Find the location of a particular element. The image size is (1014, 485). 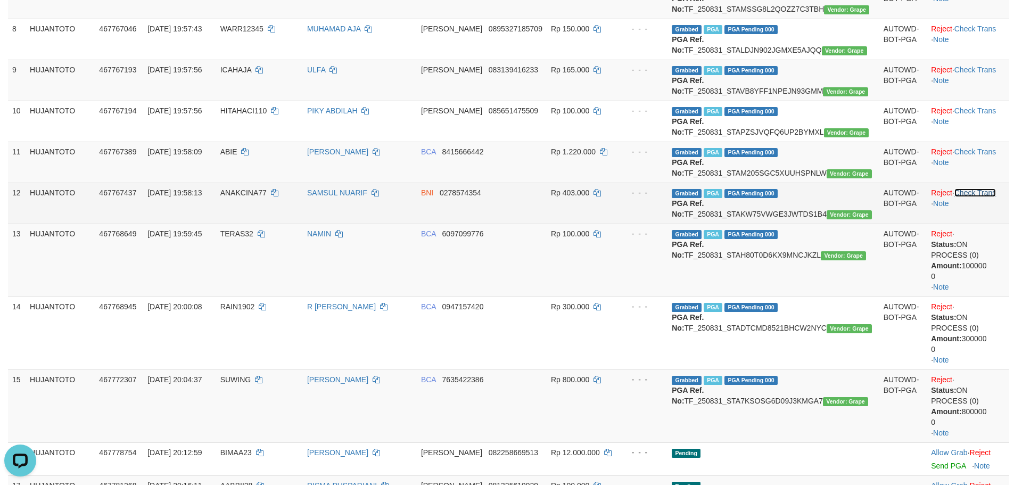

span: 467778754 is located at coordinates (118, 453).